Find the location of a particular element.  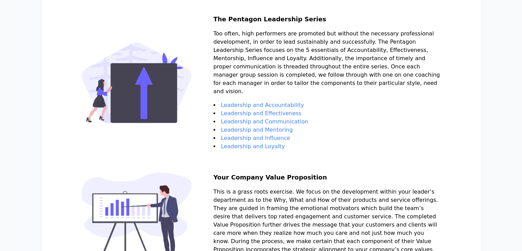

a: Leadership and Mentoring is located at coordinates (257, 129).